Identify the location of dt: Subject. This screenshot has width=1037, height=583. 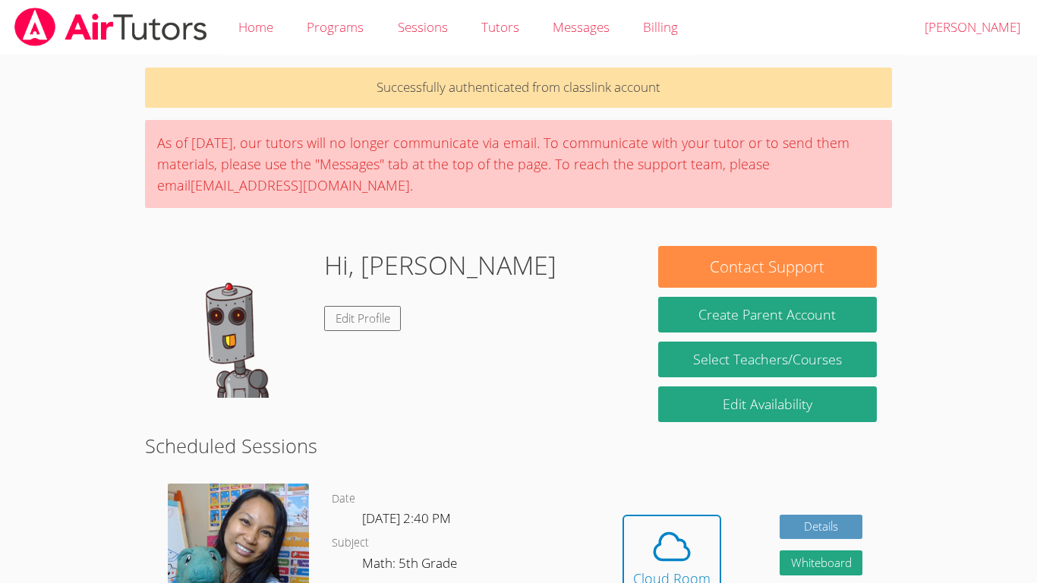
(350, 543).